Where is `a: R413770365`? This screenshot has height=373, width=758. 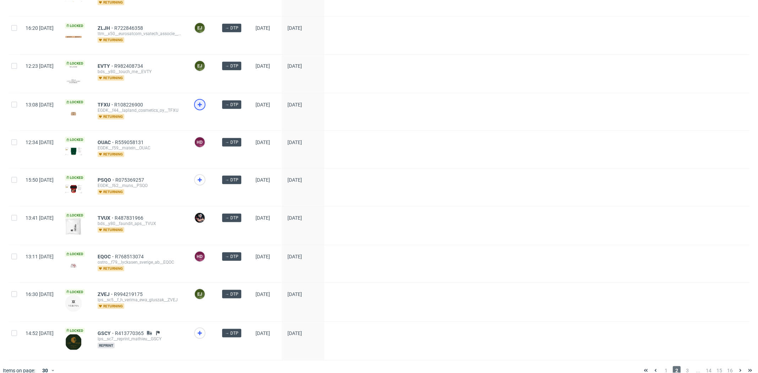
a: R413770365 is located at coordinates (130, 333).